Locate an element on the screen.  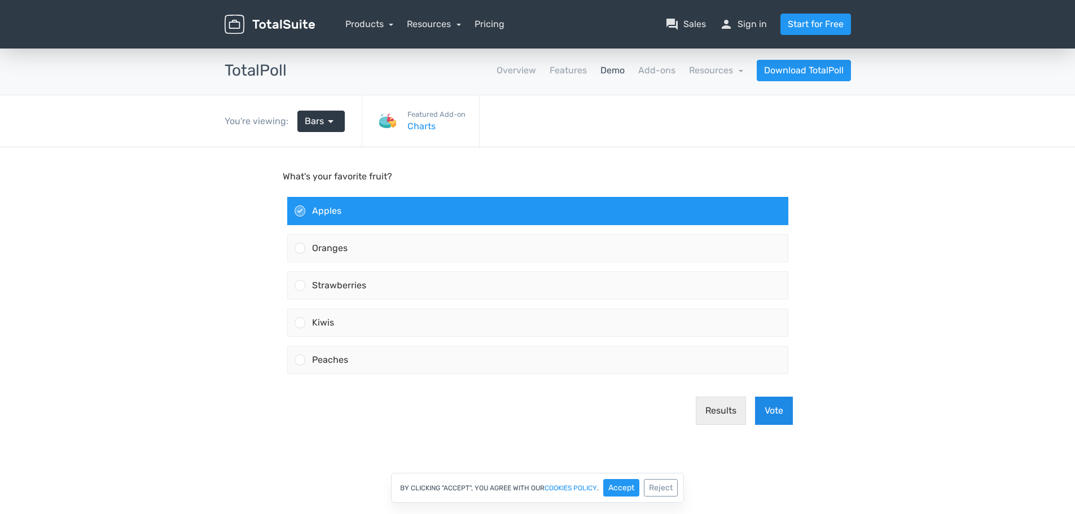
a: Overview is located at coordinates (516, 71).